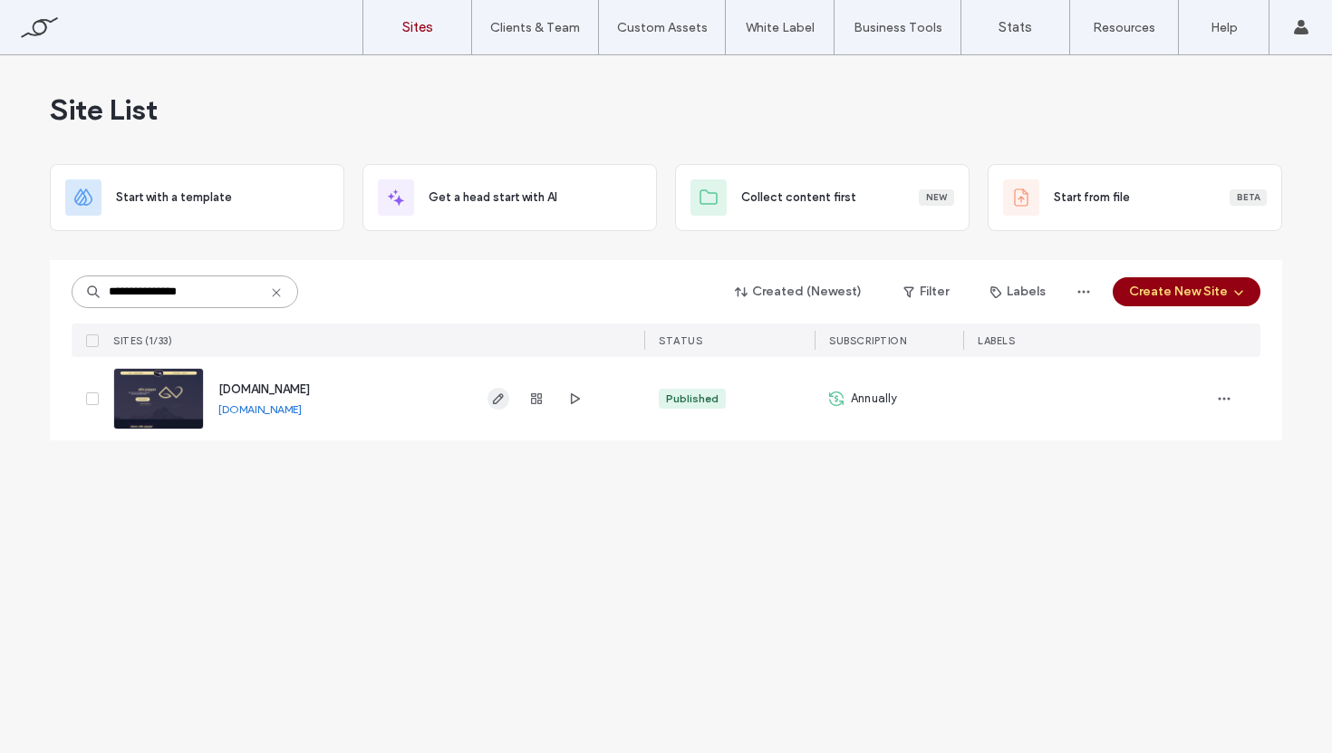 The height and width of the screenshot is (753, 1332). Describe the element at coordinates (1248, 198) in the screenshot. I see `div: Beta` at that location.